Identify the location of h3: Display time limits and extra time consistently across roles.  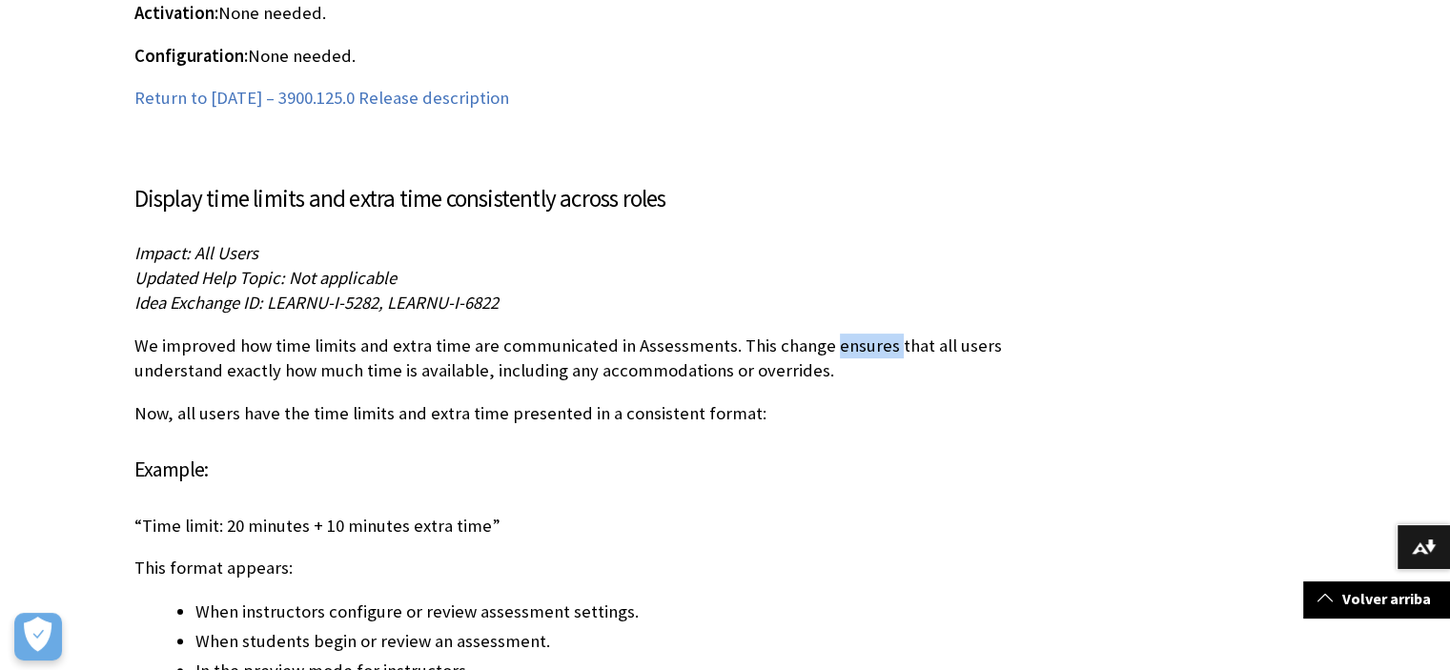
(584, 199).